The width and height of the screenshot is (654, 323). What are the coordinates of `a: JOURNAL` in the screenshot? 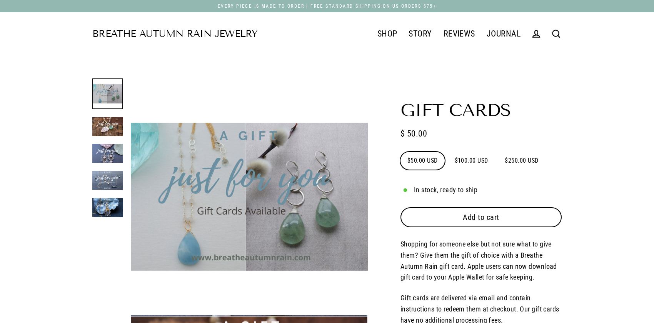 It's located at (503, 34).